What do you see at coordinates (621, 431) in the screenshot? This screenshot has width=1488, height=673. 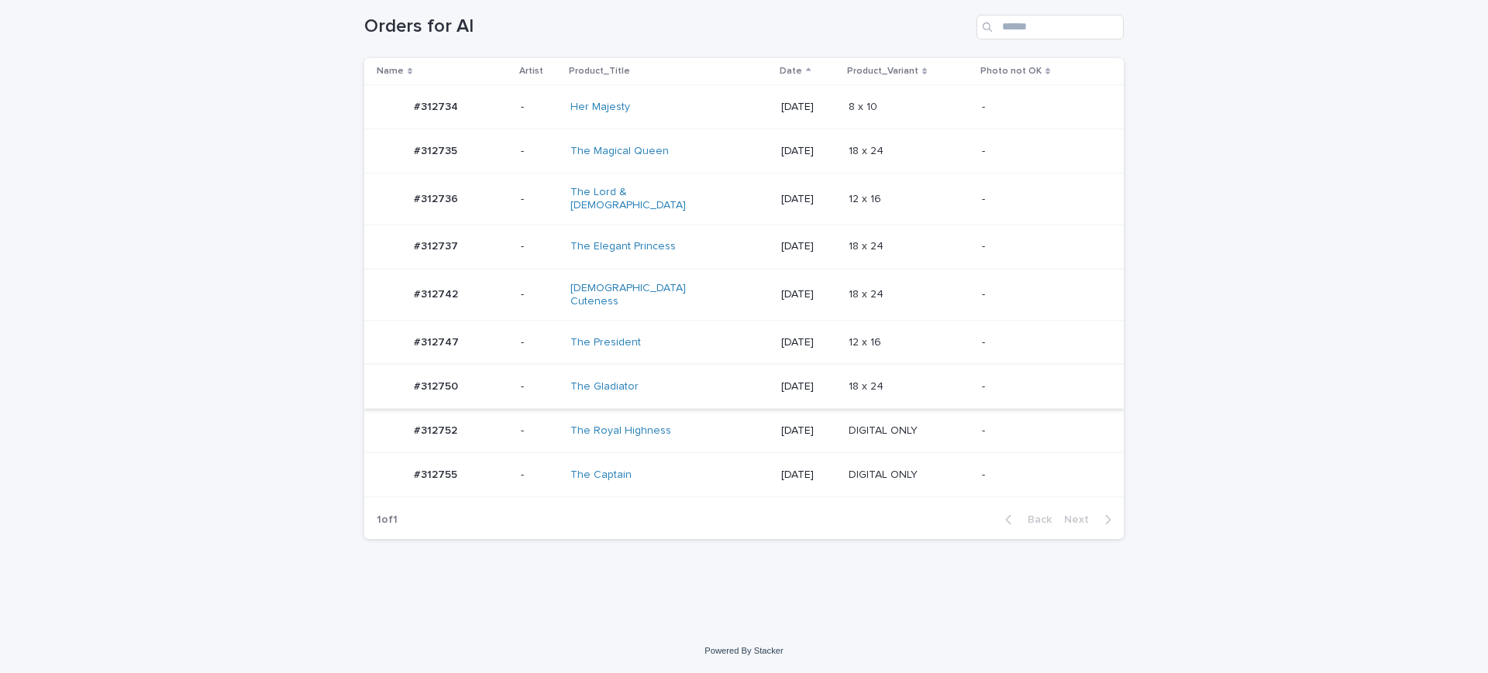 I see `a: The Royal Highness` at bounding box center [621, 431].